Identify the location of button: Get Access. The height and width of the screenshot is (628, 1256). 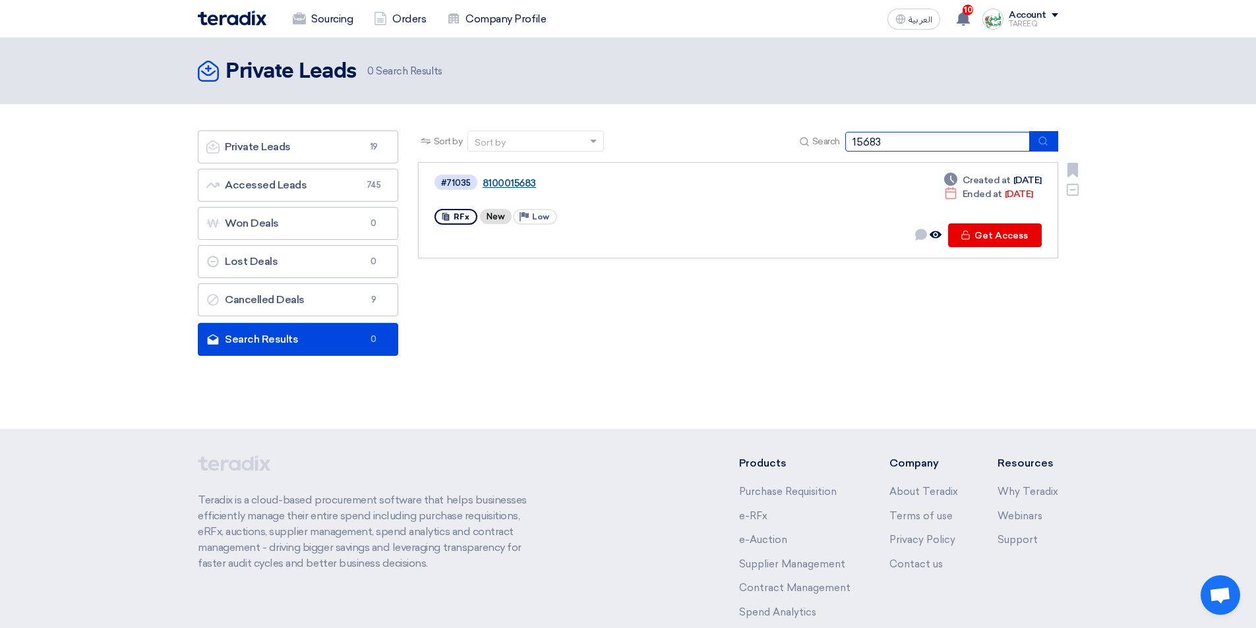
(995, 235).